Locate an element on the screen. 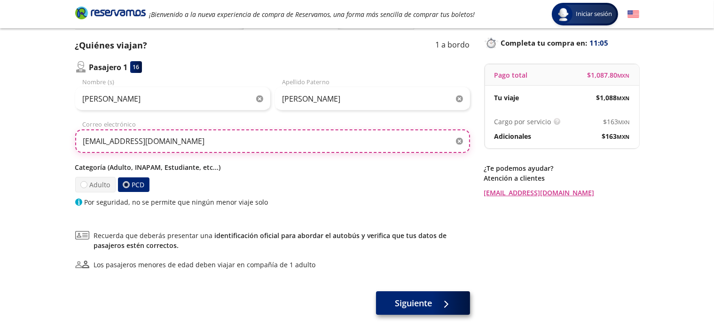 This screenshot has height=327, width=714. p: Completa tu compra en : is located at coordinates (562, 43).